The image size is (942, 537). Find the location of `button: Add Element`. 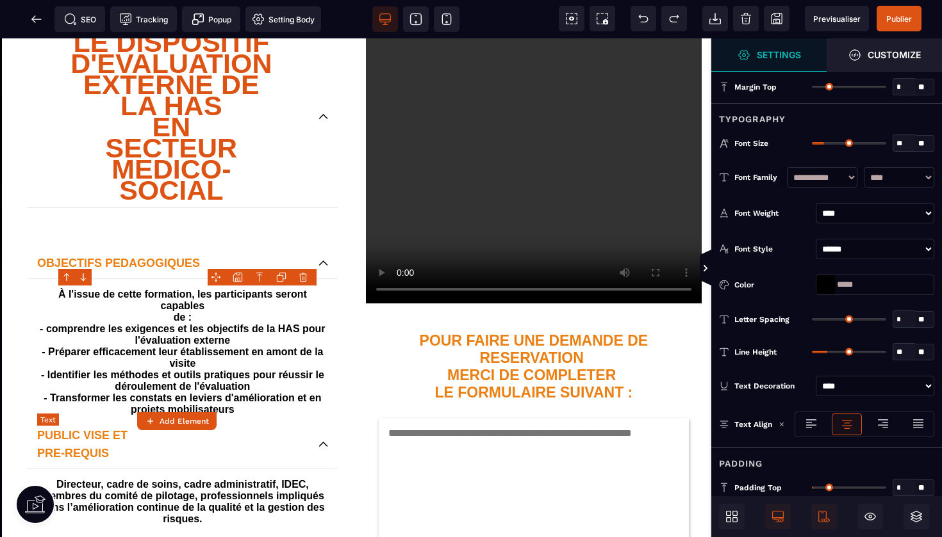

button: Add Element is located at coordinates (177, 421).